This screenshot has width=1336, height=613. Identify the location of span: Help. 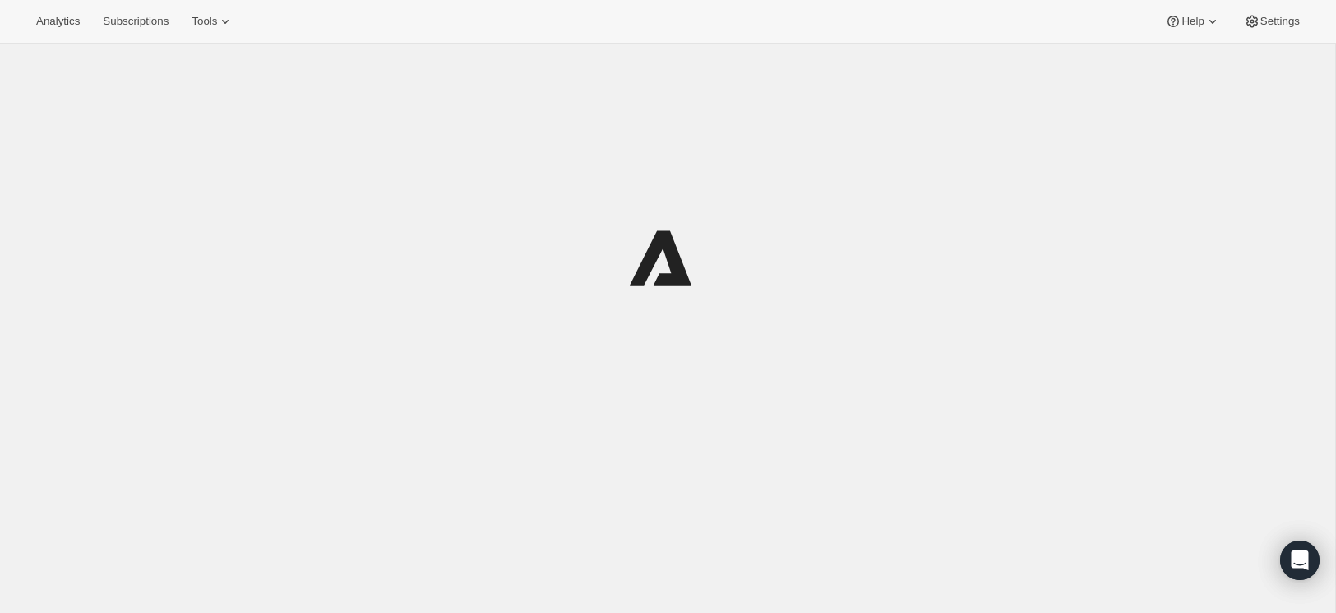
(1192, 21).